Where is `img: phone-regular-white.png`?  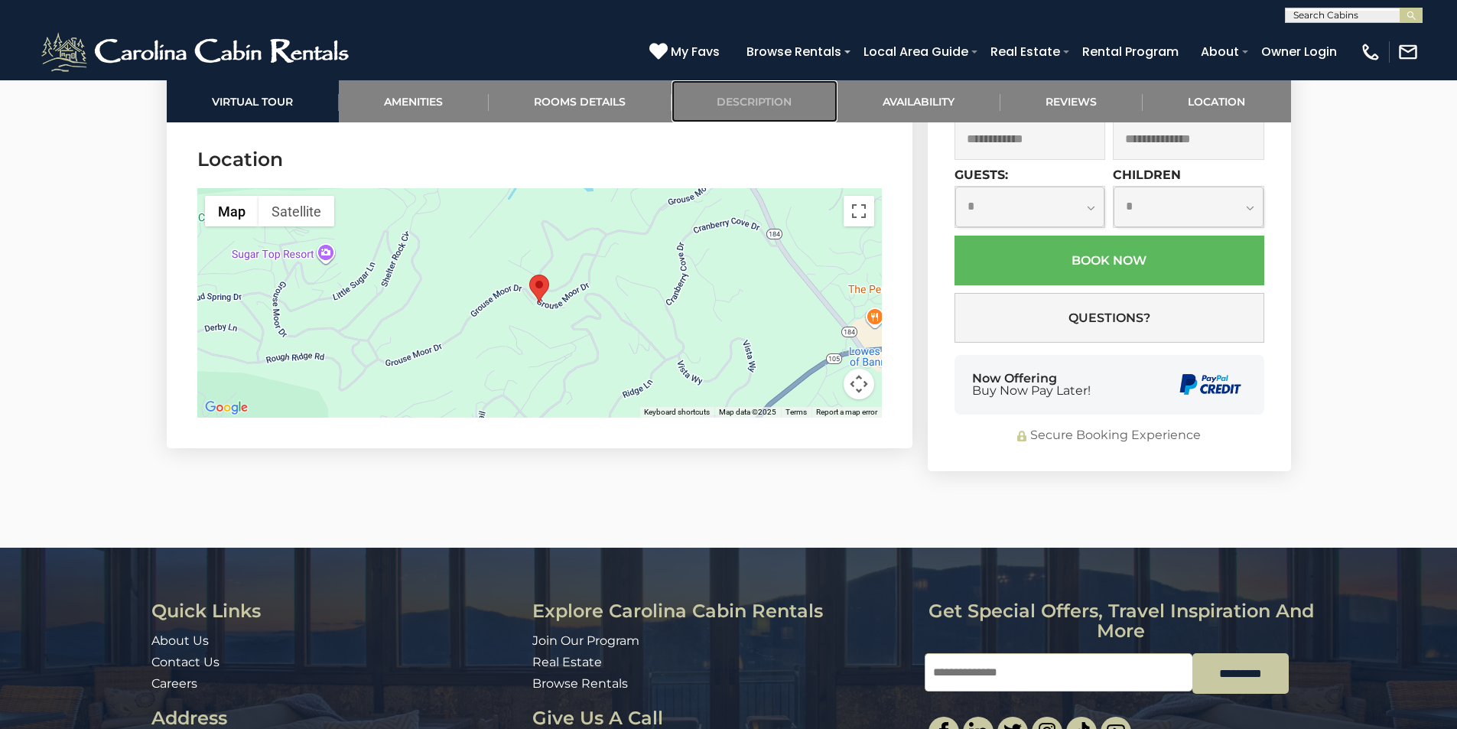
img: phone-regular-white.png is located at coordinates (1370, 52).